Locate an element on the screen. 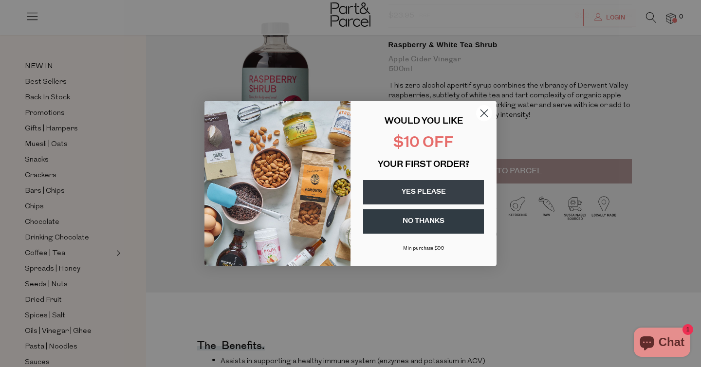 Image resolution: width=701 pixels, height=367 pixels. inbox-online-store-chat: Shopify online store chat is located at coordinates (662, 343).